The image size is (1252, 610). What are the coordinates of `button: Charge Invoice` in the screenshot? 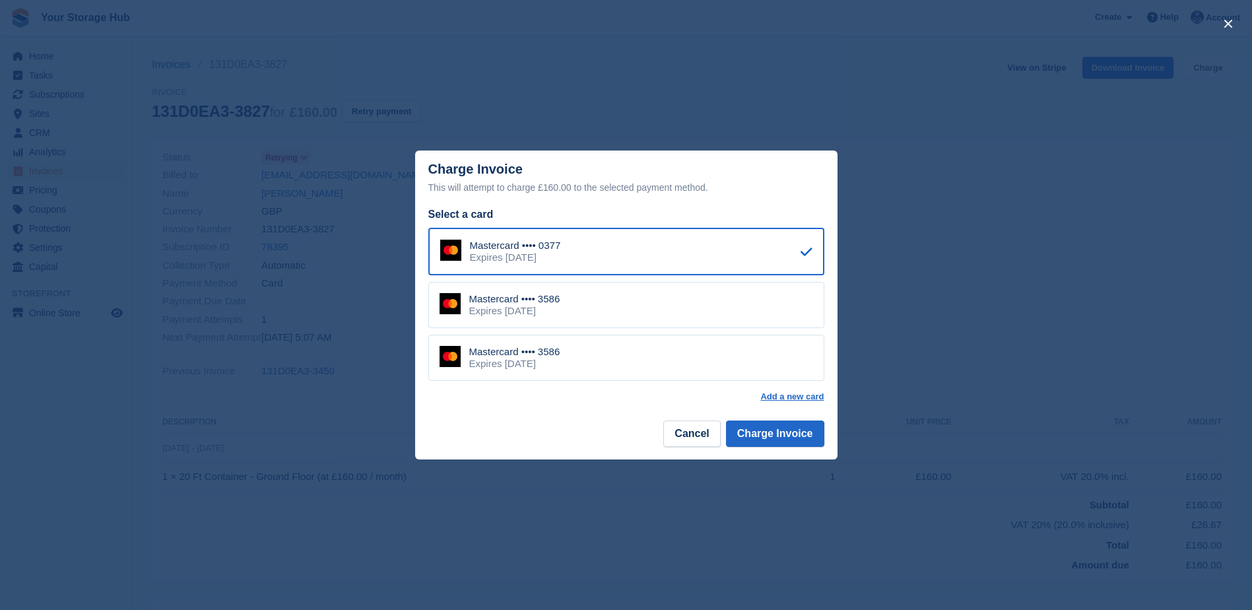 It's located at (775, 434).